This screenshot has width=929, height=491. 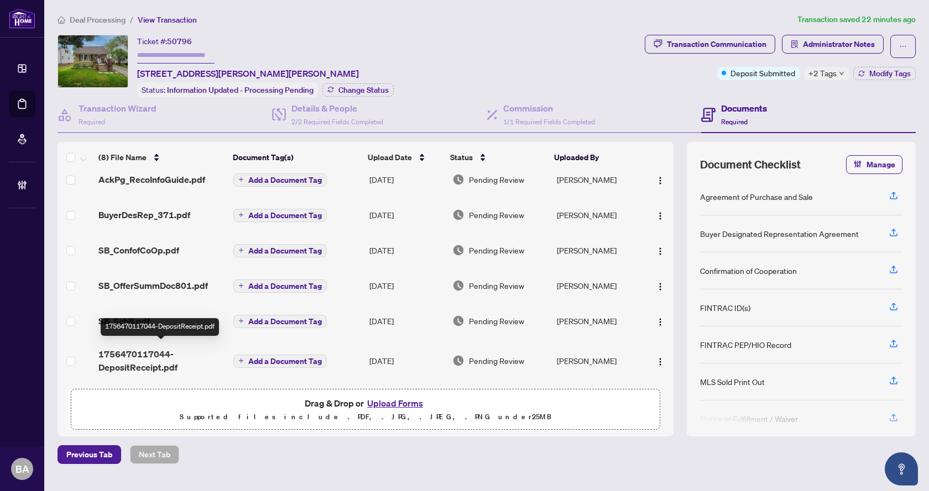 What do you see at coordinates (139, 250) in the screenshot?
I see `span: SB_ConfofCoOp.pdf` at bounding box center [139, 250].